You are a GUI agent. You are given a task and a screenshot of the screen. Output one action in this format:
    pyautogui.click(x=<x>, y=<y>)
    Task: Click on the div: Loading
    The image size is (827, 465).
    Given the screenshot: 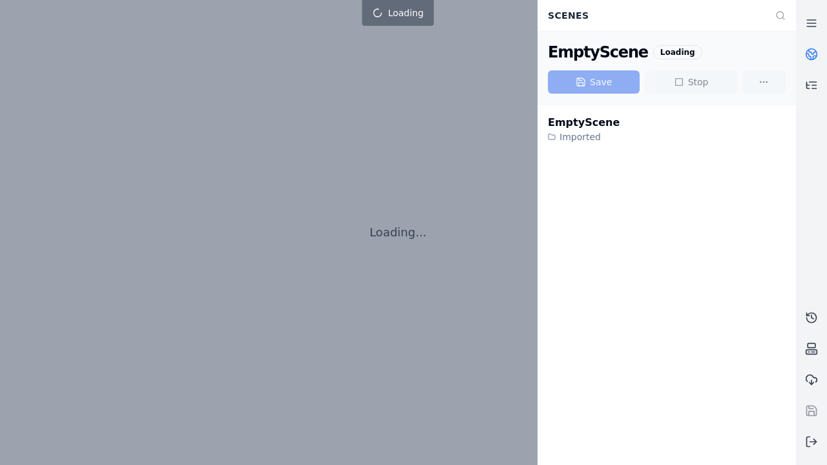 What is the action you would take?
    pyautogui.click(x=677, y=52)
    